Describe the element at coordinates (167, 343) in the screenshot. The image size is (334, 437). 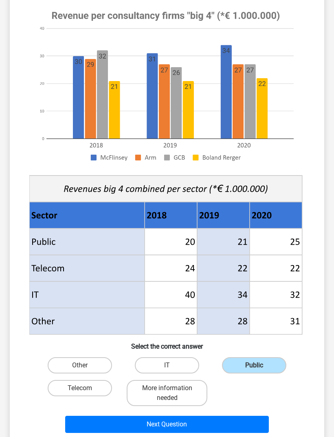
I see `h6: Select the correct answer` at that location.